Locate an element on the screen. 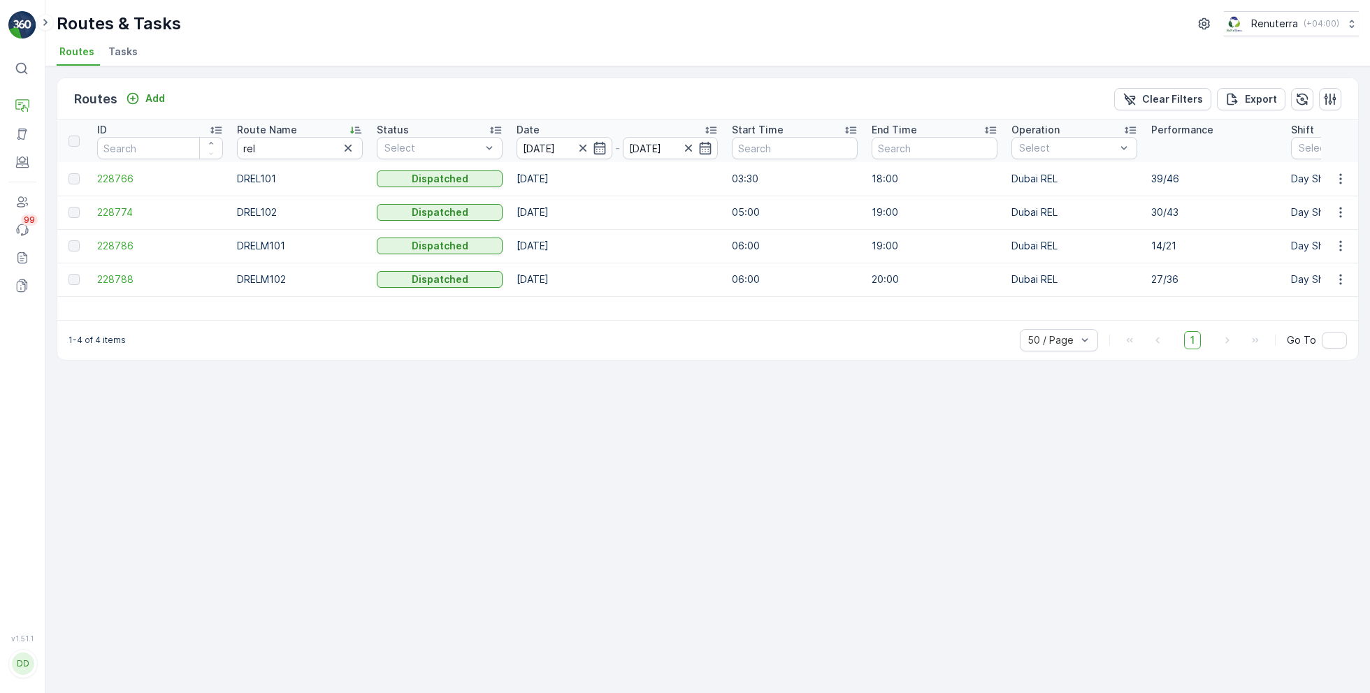  button: DD is located at coordinates (22, 664).